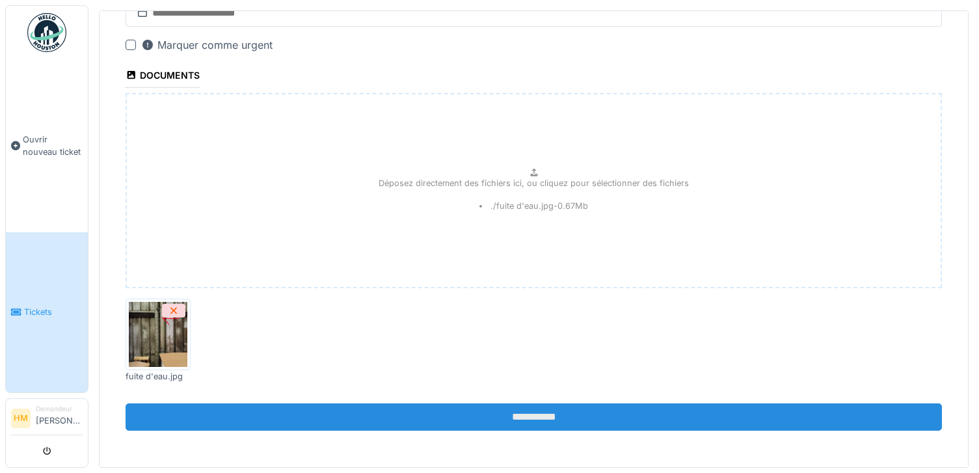 The image size is (979, 473). Describe the element at coordinates (533, 183) in the screenshot. I see `p: Déposez directement des fichiers ici, ou cliquez pour sélectionner des fichiers` at that location.